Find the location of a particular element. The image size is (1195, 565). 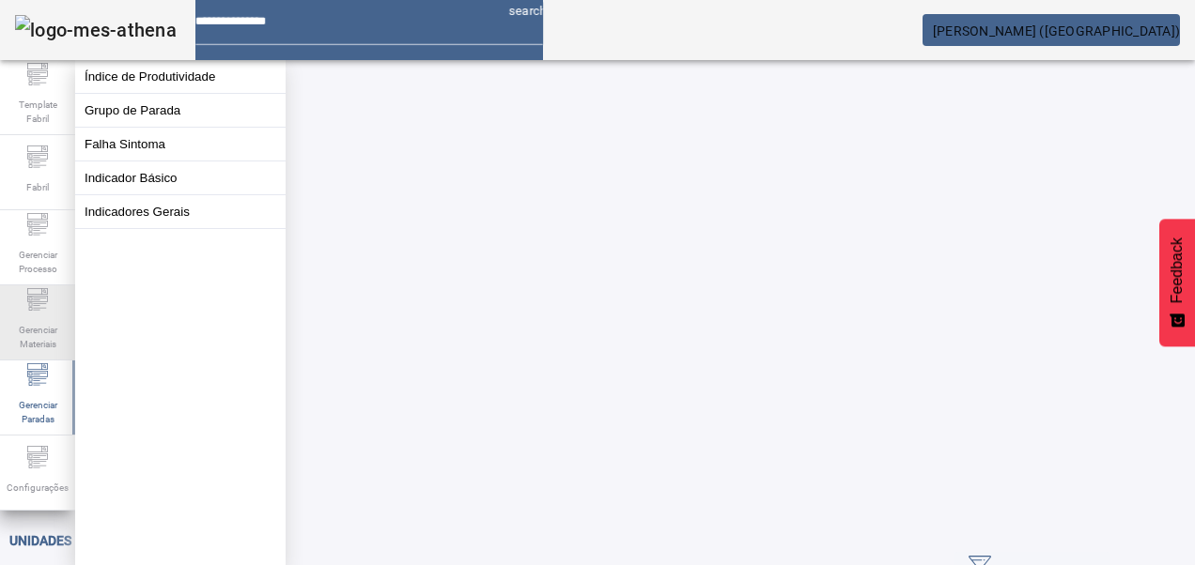

span: Gerenciar Processo is located at coordinates (38, 262).